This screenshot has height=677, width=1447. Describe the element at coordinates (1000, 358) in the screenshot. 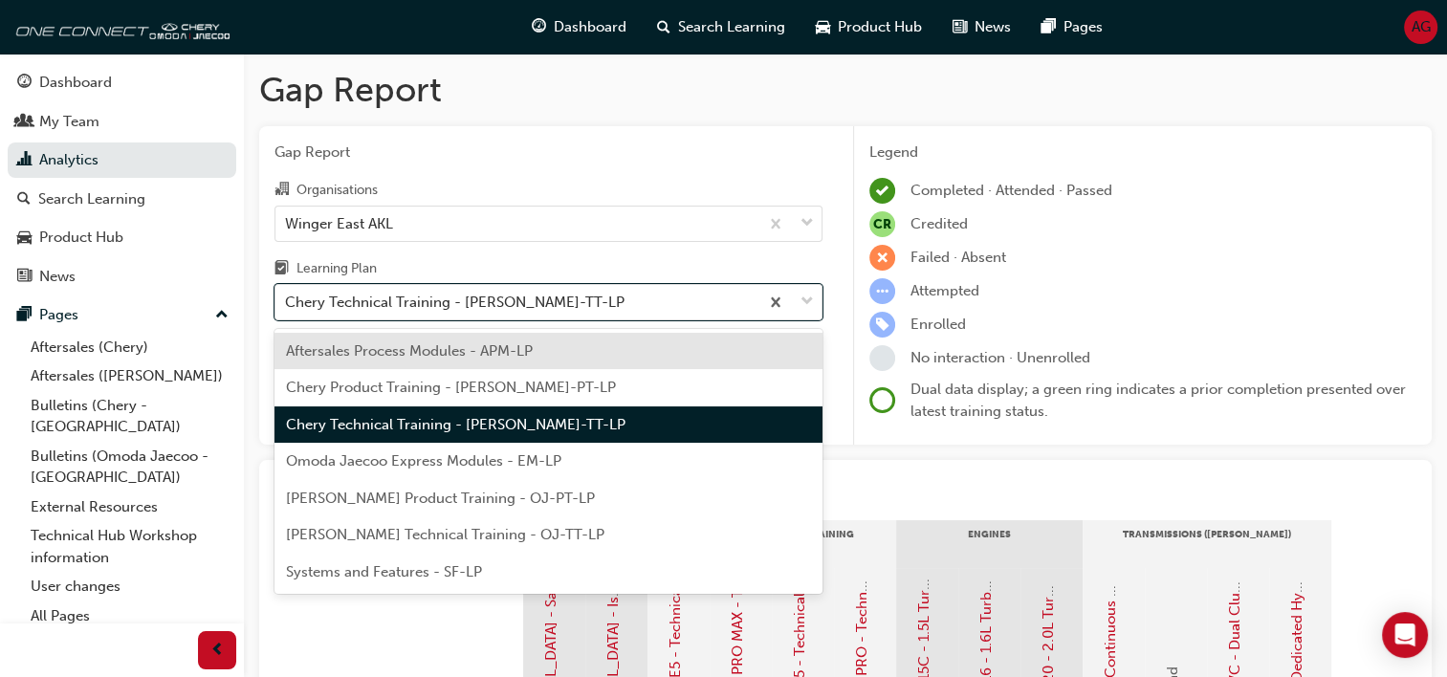

I see `span: No interaction · Unenrolled` at that location.